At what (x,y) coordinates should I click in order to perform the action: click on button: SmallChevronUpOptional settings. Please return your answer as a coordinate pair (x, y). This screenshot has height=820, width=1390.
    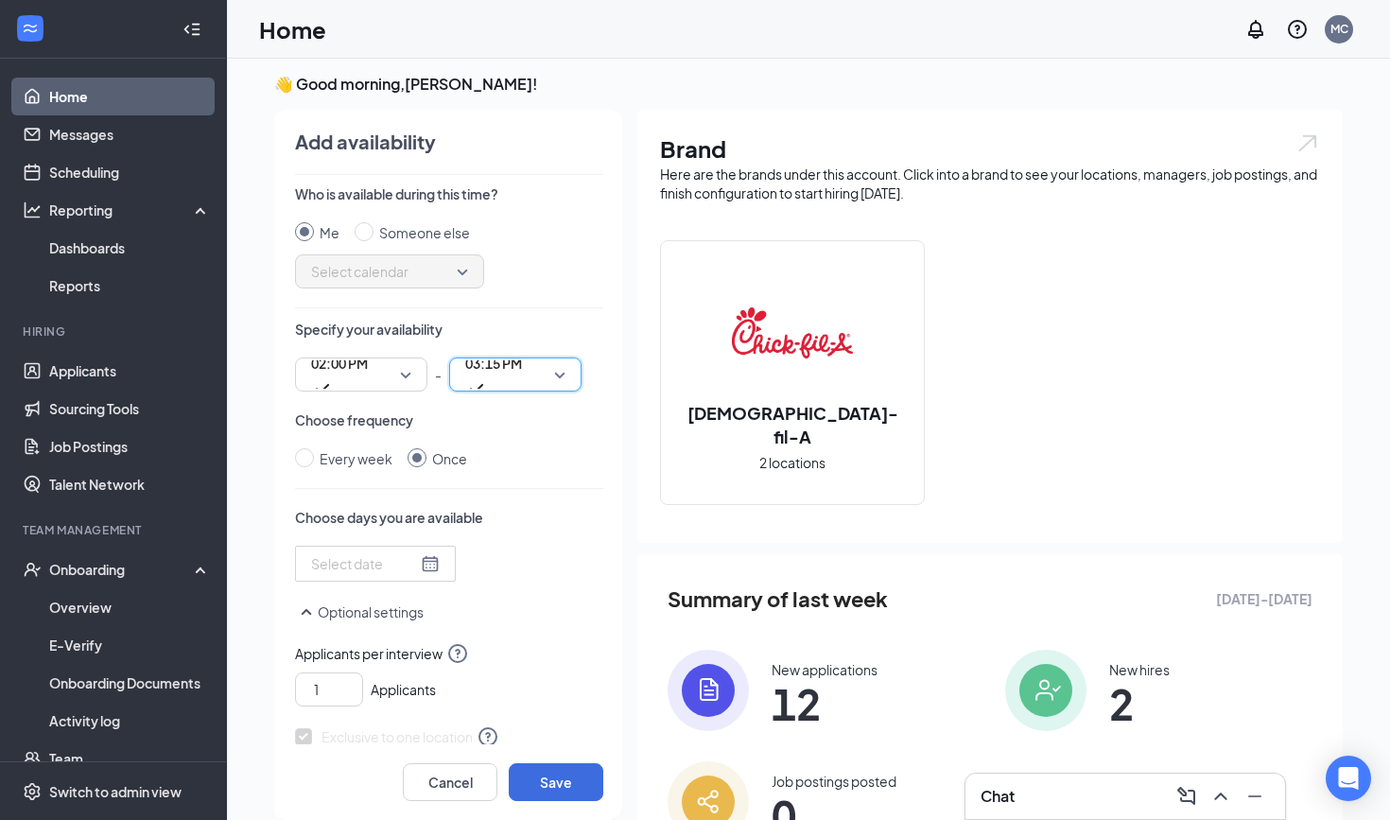
    Looking at the image, I should click on (359, 612).